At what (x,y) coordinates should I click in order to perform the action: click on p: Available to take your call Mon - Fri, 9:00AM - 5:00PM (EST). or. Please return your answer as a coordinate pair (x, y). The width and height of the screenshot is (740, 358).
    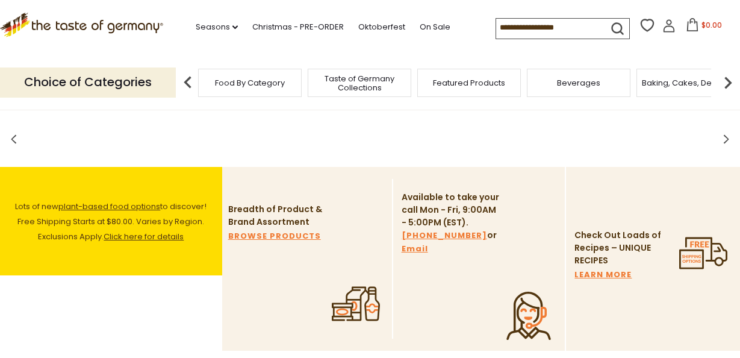
    Looking at the image, I should click on (451, 223).